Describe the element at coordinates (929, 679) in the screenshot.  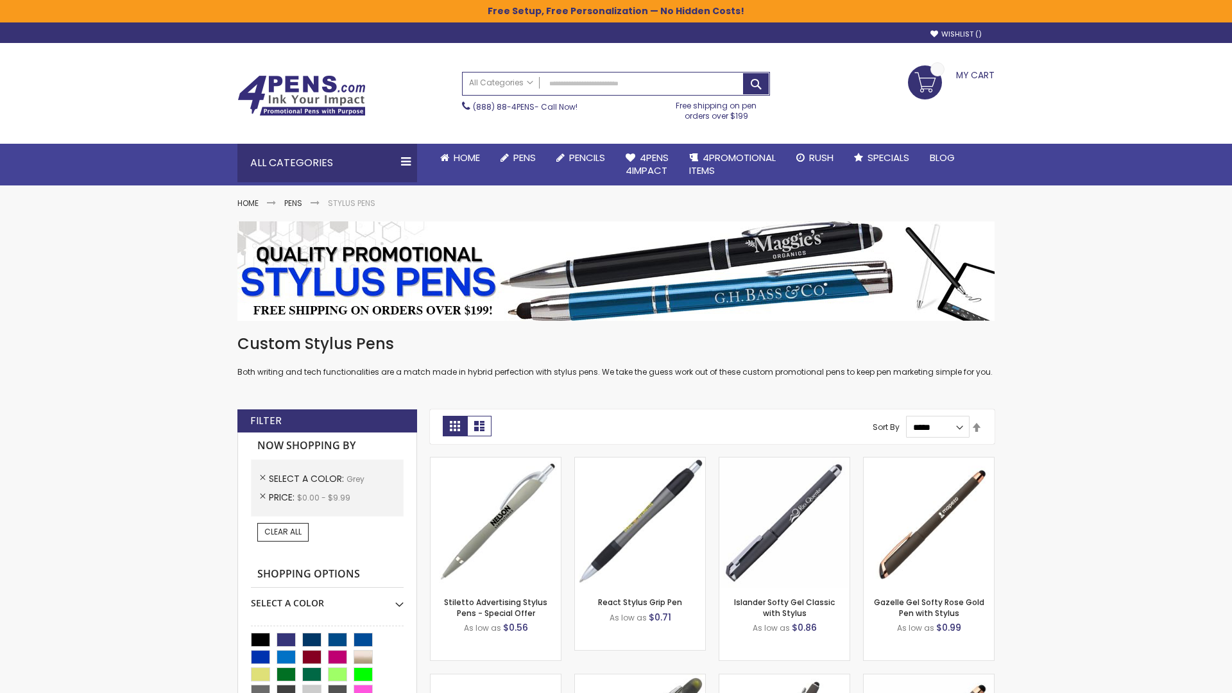
I see `a: Islander Softy Rose Gold Gel Pen with Stylus-Grey` at that location.